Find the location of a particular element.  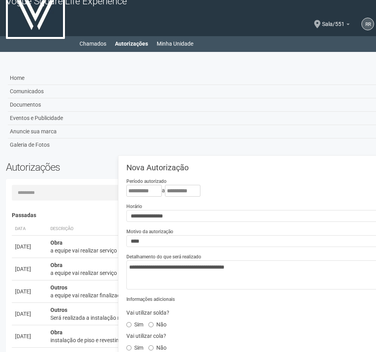

a: Minha Unidade is located at coordinates (175, 44).